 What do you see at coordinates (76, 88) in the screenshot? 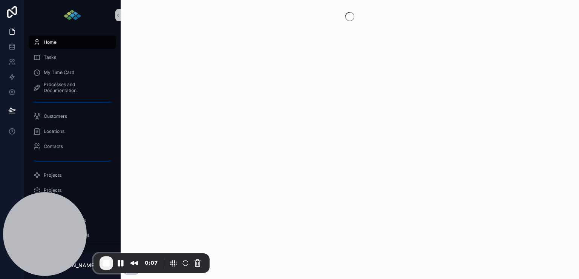
I see `span: Processes and Documentation` at bounding box center [76, 88].